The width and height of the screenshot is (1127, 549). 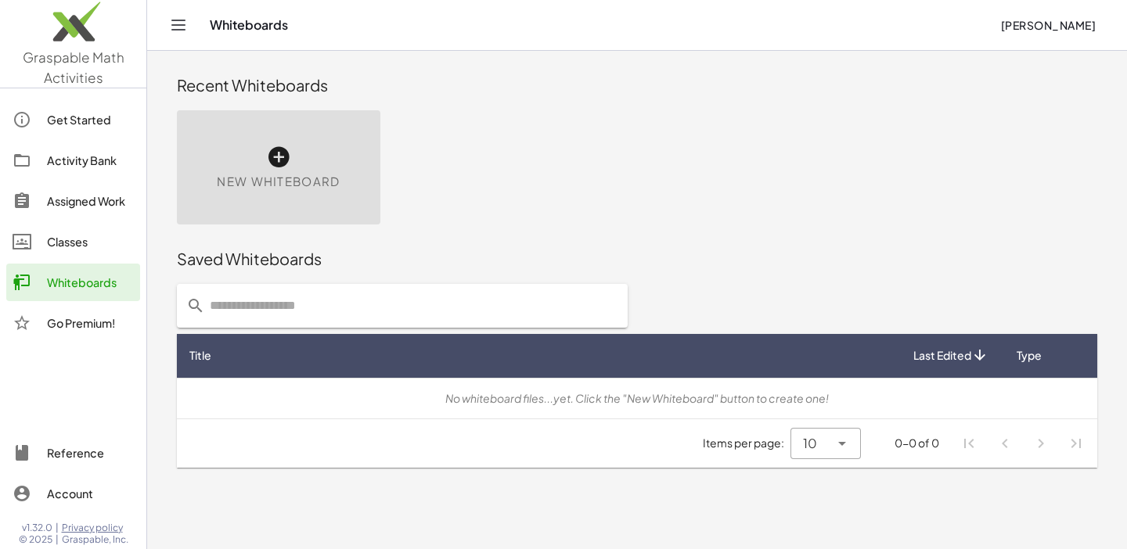 I want to click on a: Whiteboards, so click(x=73, y=282).